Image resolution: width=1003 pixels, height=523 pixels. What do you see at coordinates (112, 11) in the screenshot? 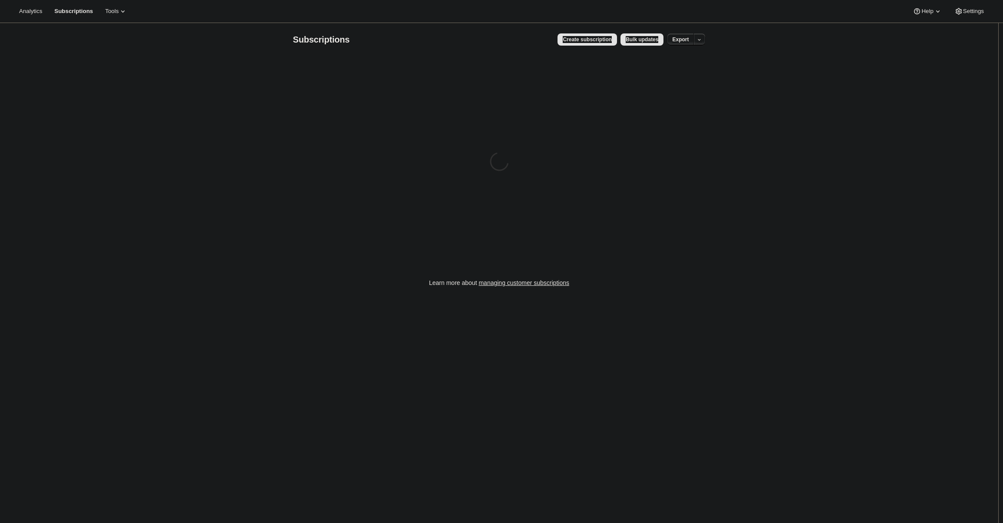
I see `span: Tools` at bounding box center [112, 11].